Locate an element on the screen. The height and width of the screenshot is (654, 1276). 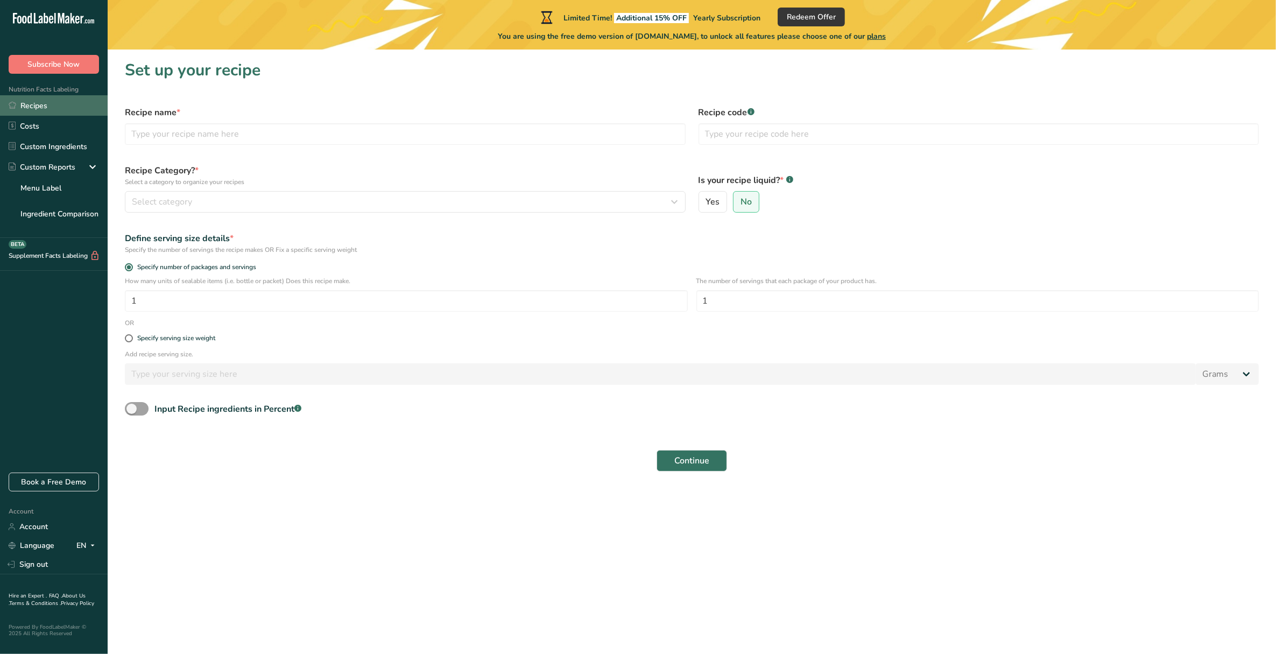
div: Define serving size details is located at coordinates (691, 238).